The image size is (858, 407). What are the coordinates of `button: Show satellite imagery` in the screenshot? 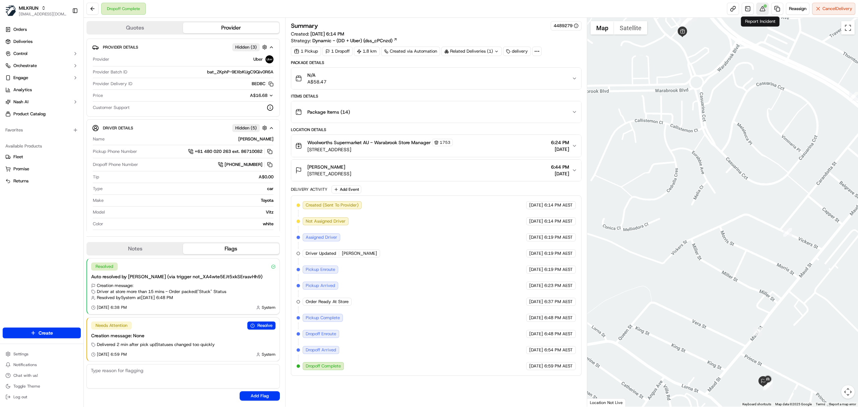 It's located at (630, 28).